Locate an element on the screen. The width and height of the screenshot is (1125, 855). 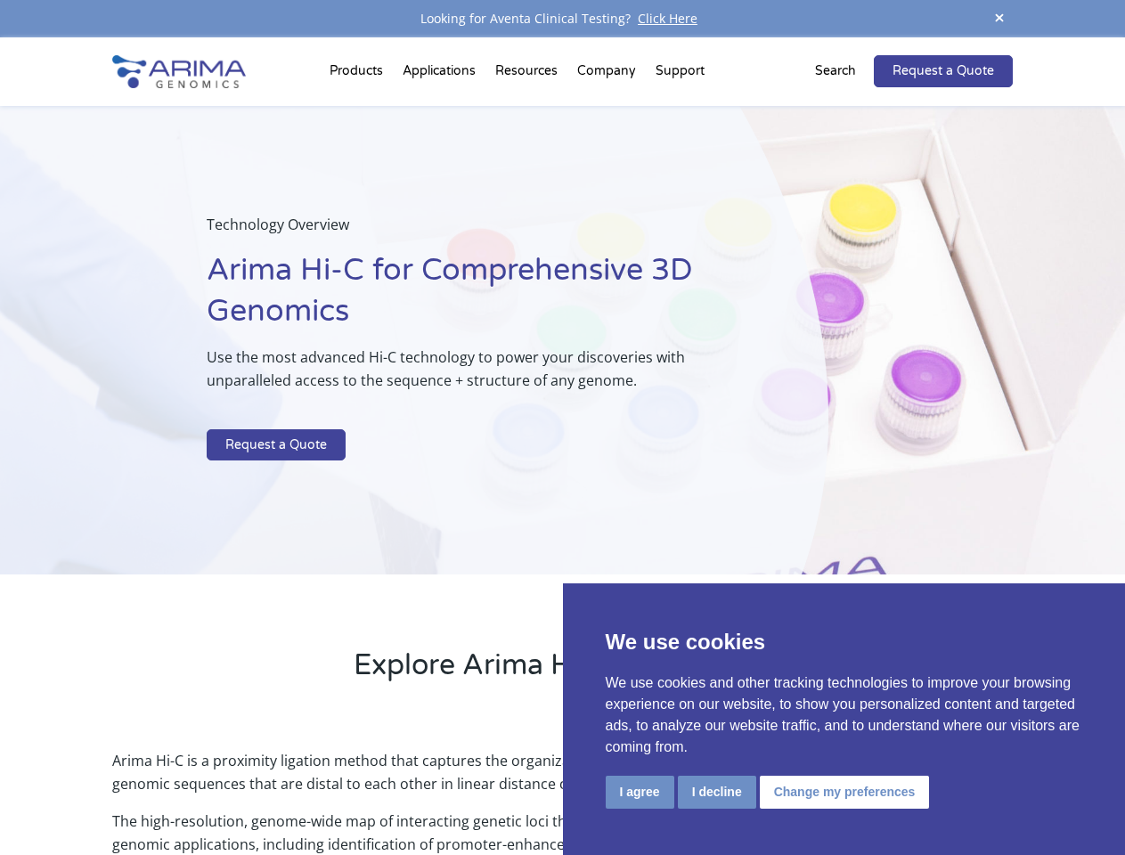
p: Technology Overview is located at coordinates (472, 232).